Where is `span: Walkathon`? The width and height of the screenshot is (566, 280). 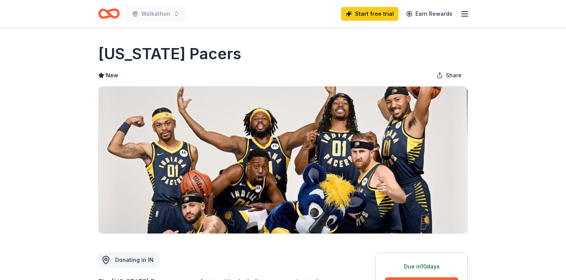 span: Walkathon is located at coordinates (155, 14).